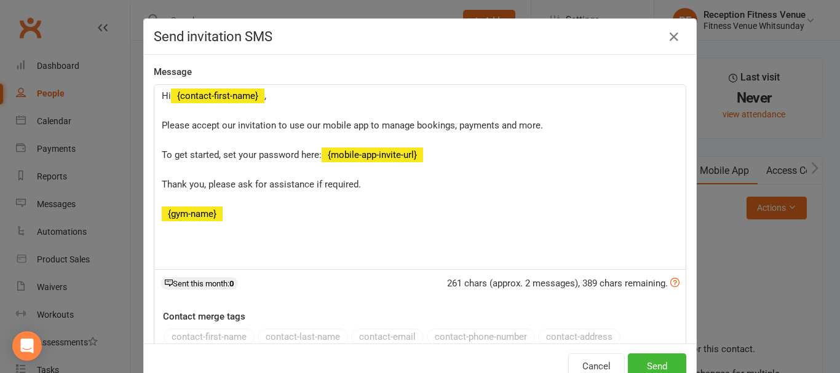  I want to click on h4: Send invitation SMS, so click(420, 36).